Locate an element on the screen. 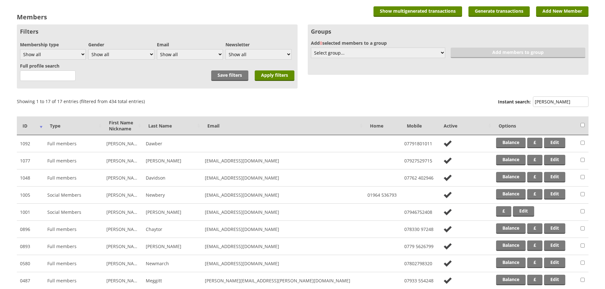 This screenshot has height=289, width=605. td: 078330 97248 is located at coordinates (419, 229).